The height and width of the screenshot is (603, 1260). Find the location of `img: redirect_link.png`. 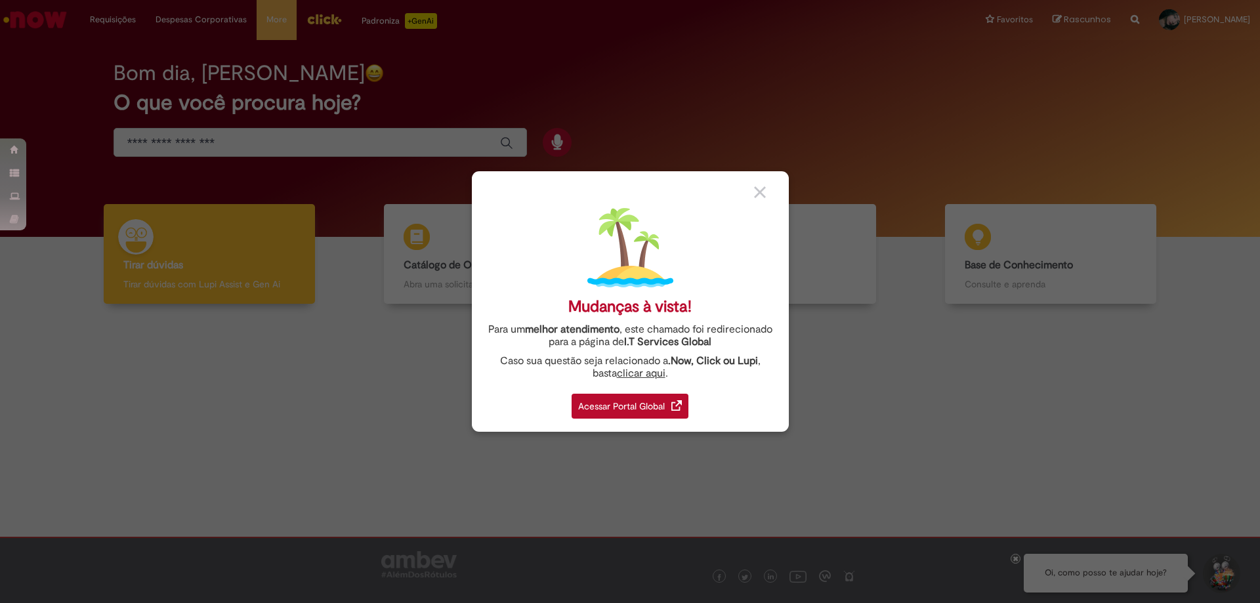

img: redirect_link.png is located at coordinates (677, 406).